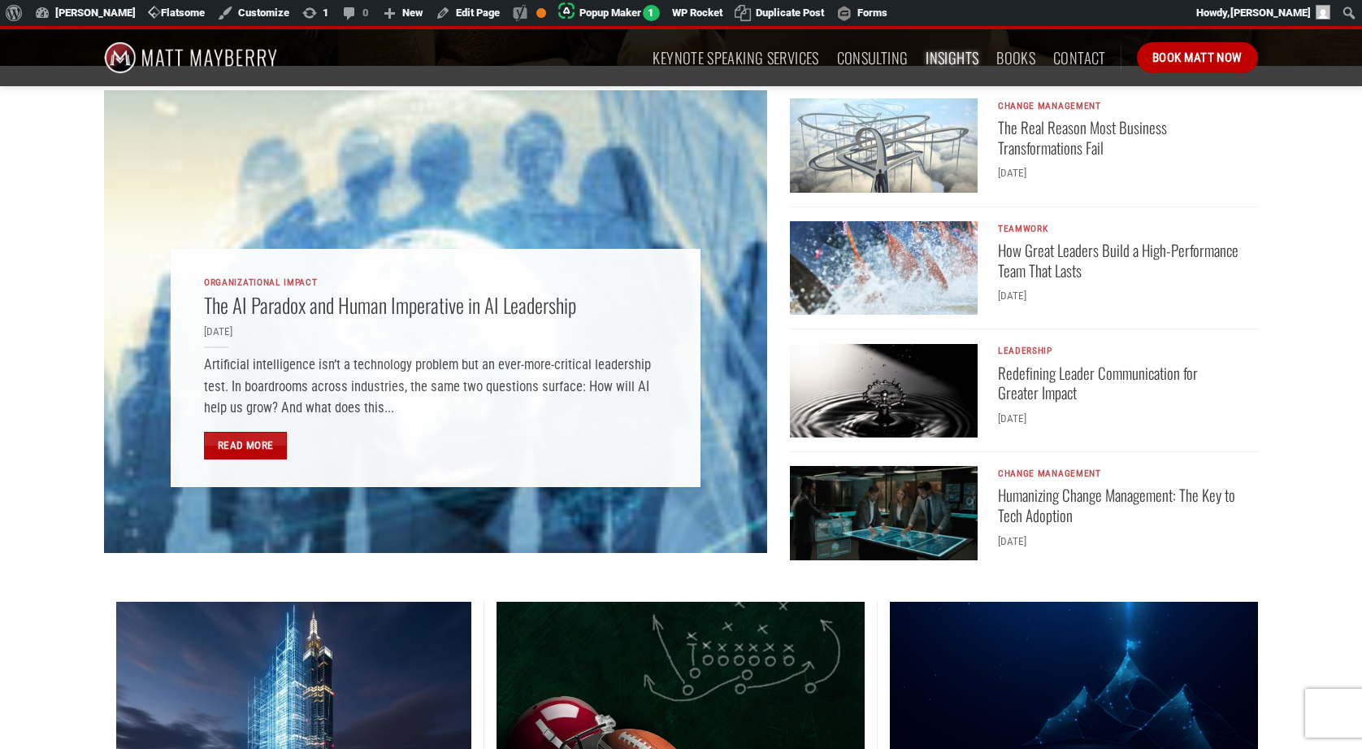 The image size is (1362, 749). Describe the element at coordinates (1118, 261) in the screenshot. I see `a: How Great Leaders Build a High-Performance Team That Lasts` at that location.